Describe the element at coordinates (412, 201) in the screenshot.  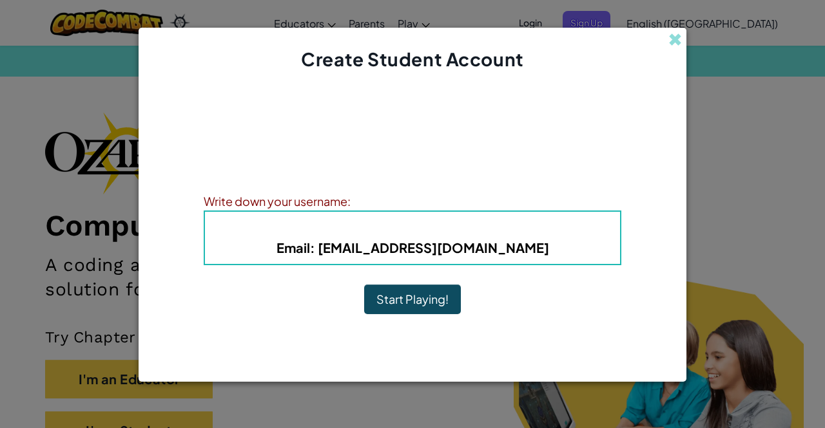
I see `div: Write down your username:` at that location.